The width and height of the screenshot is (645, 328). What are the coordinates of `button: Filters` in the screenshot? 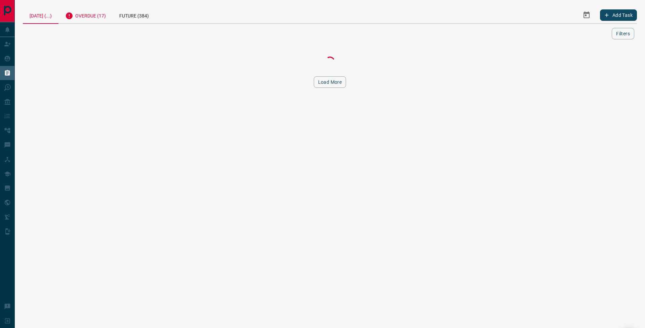 It's located at (623, 34).